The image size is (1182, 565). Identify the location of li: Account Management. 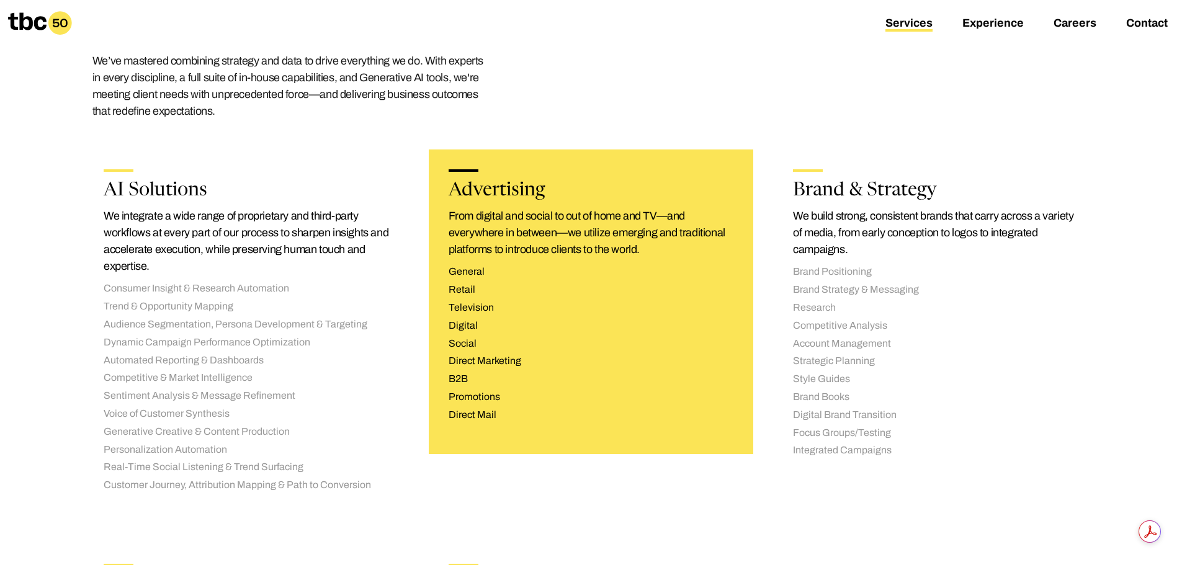
(936, 344).